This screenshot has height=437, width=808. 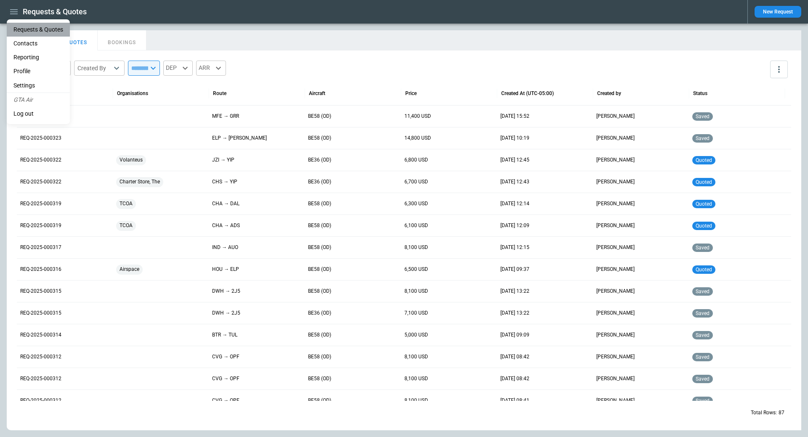 I want to click on li: Requests & Quotes, so click(x=38, y=29).